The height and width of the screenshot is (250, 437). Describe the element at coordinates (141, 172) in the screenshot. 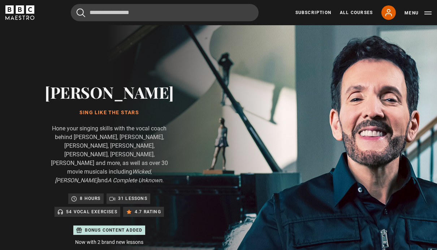

I see `i: Wicked` at that location.